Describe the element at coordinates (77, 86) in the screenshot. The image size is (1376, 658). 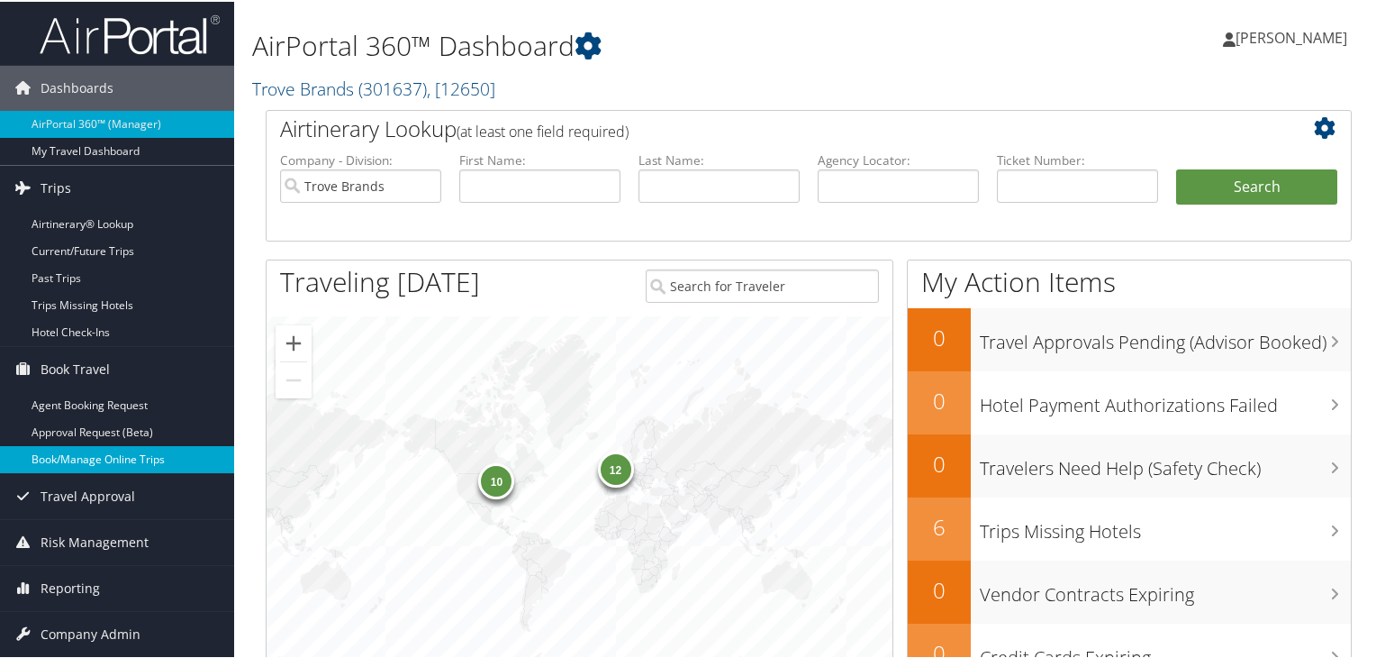
I see `span: Dashboards` at that location.